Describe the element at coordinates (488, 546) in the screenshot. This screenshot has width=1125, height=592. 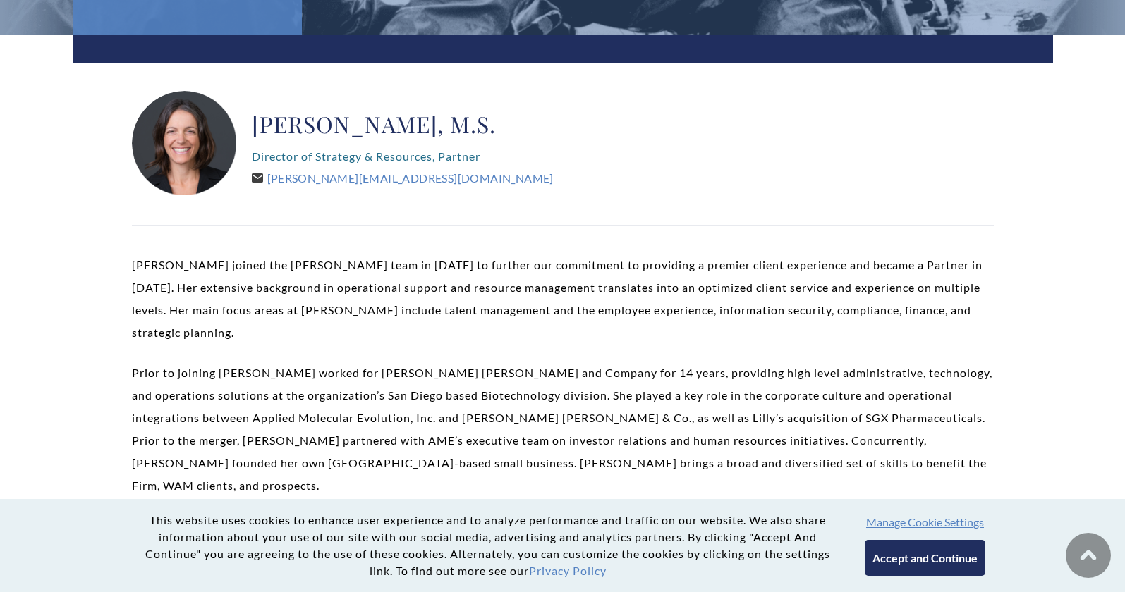
I see `p: This website uses cookies to enhance user experience and to analyze performance and traffic on ou...` at that location.